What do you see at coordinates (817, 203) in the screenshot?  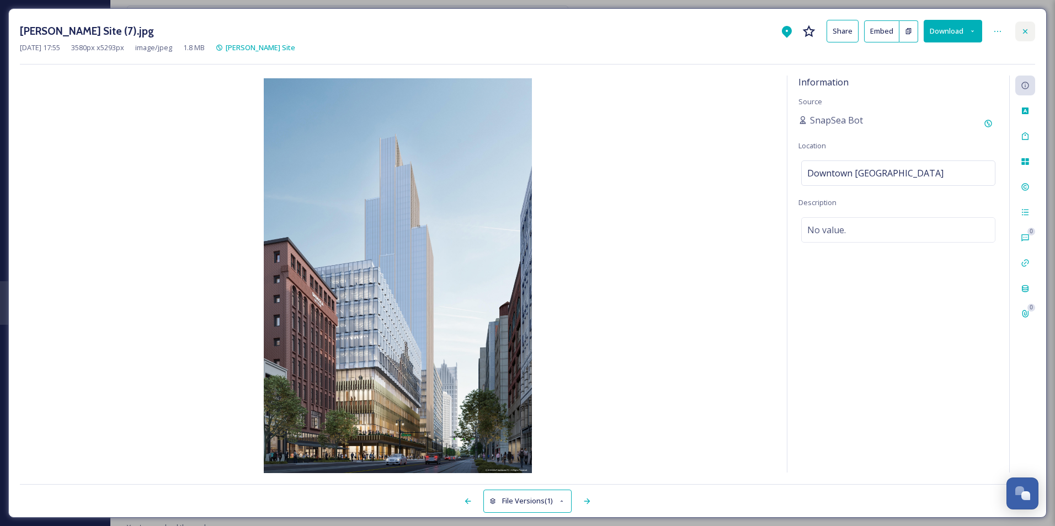 I see `span: Description` at bounding box center [817, 203].